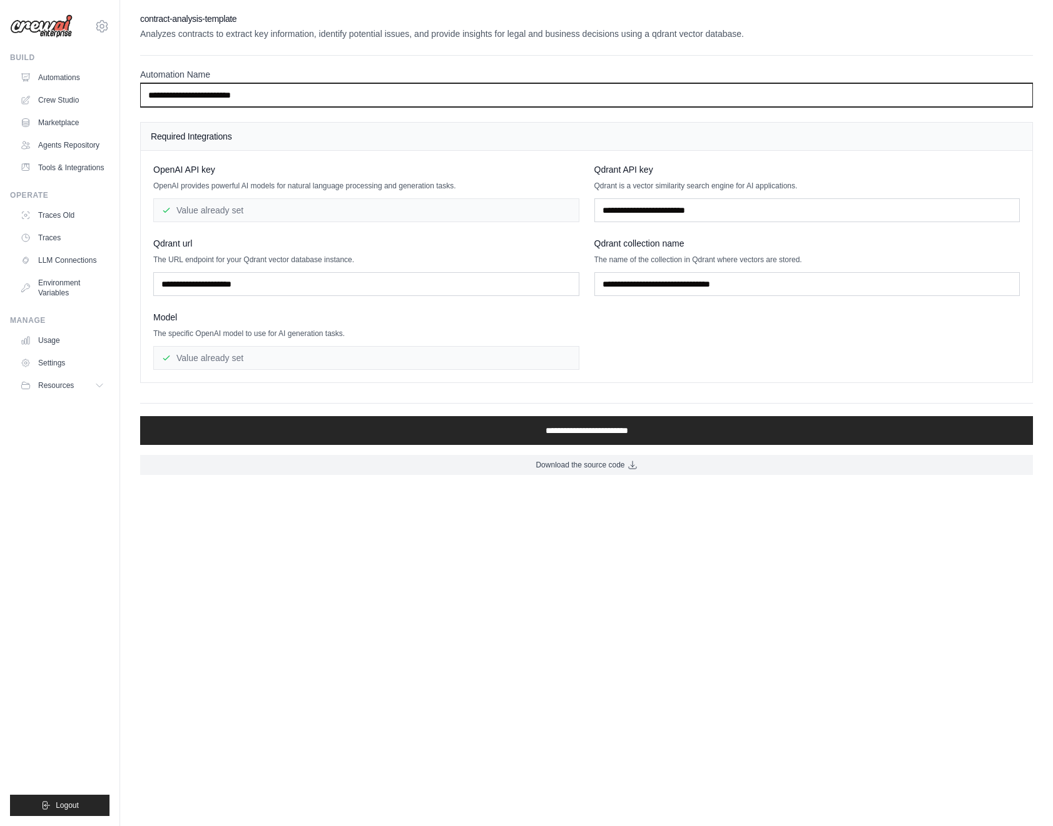  Describe the element at coordinates (586, 465) in the screenshot. I see `a: Download the source code` at that location.